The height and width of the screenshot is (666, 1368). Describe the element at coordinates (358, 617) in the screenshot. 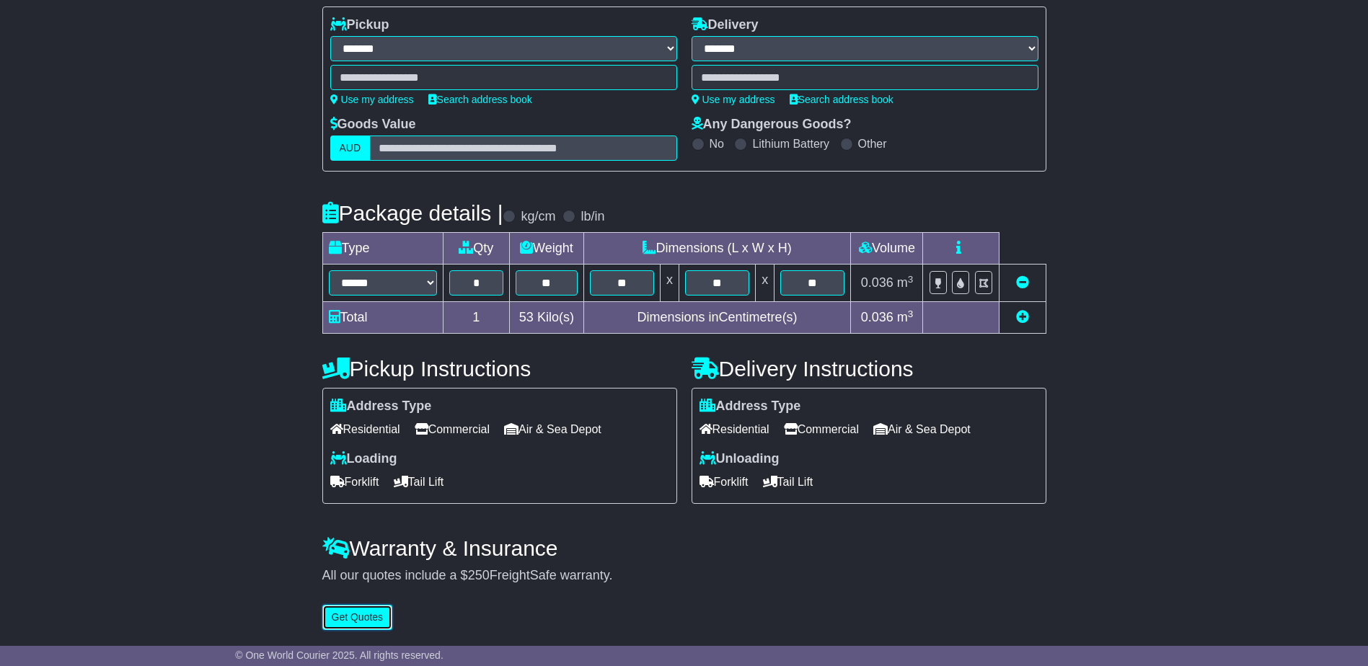

I see `button: Get Quotes` at that location.